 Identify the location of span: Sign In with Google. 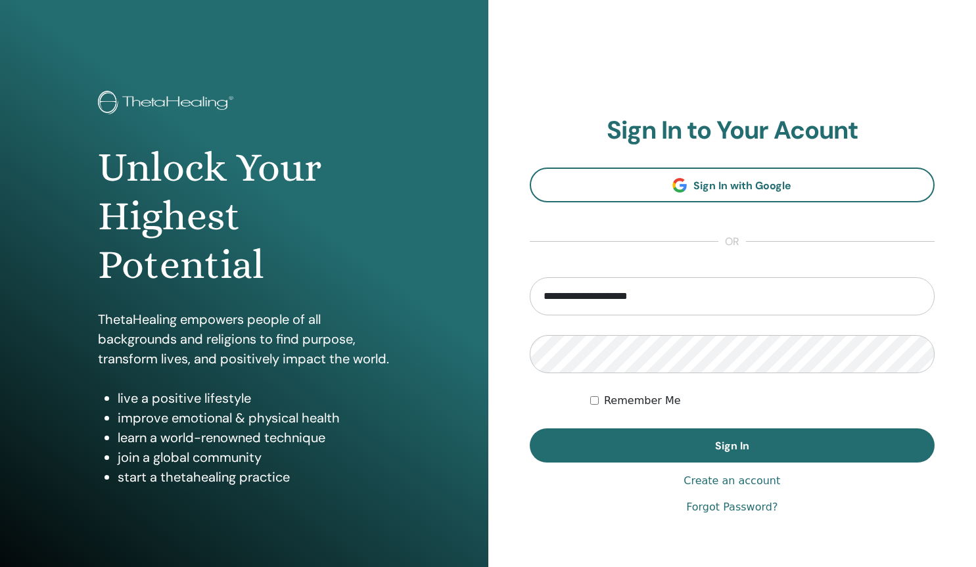
(742, 185).